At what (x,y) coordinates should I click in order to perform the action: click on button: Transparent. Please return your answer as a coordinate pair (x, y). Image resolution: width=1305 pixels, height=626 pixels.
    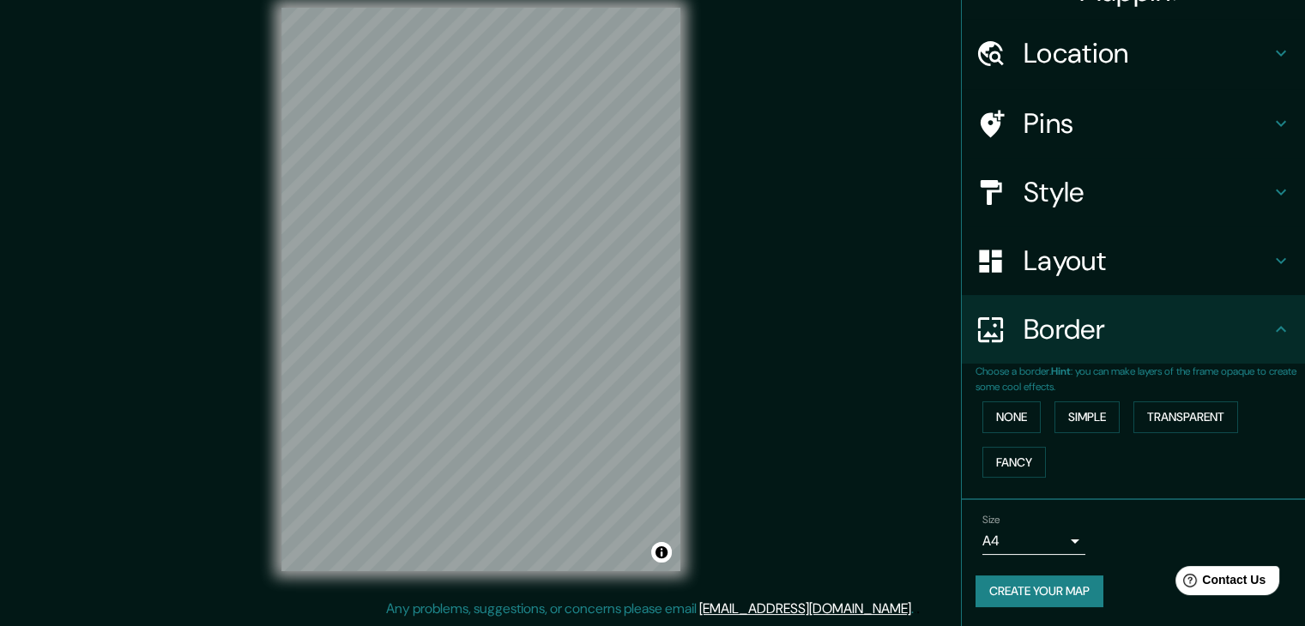
    Looking at the image, I should click on (1186, 417).